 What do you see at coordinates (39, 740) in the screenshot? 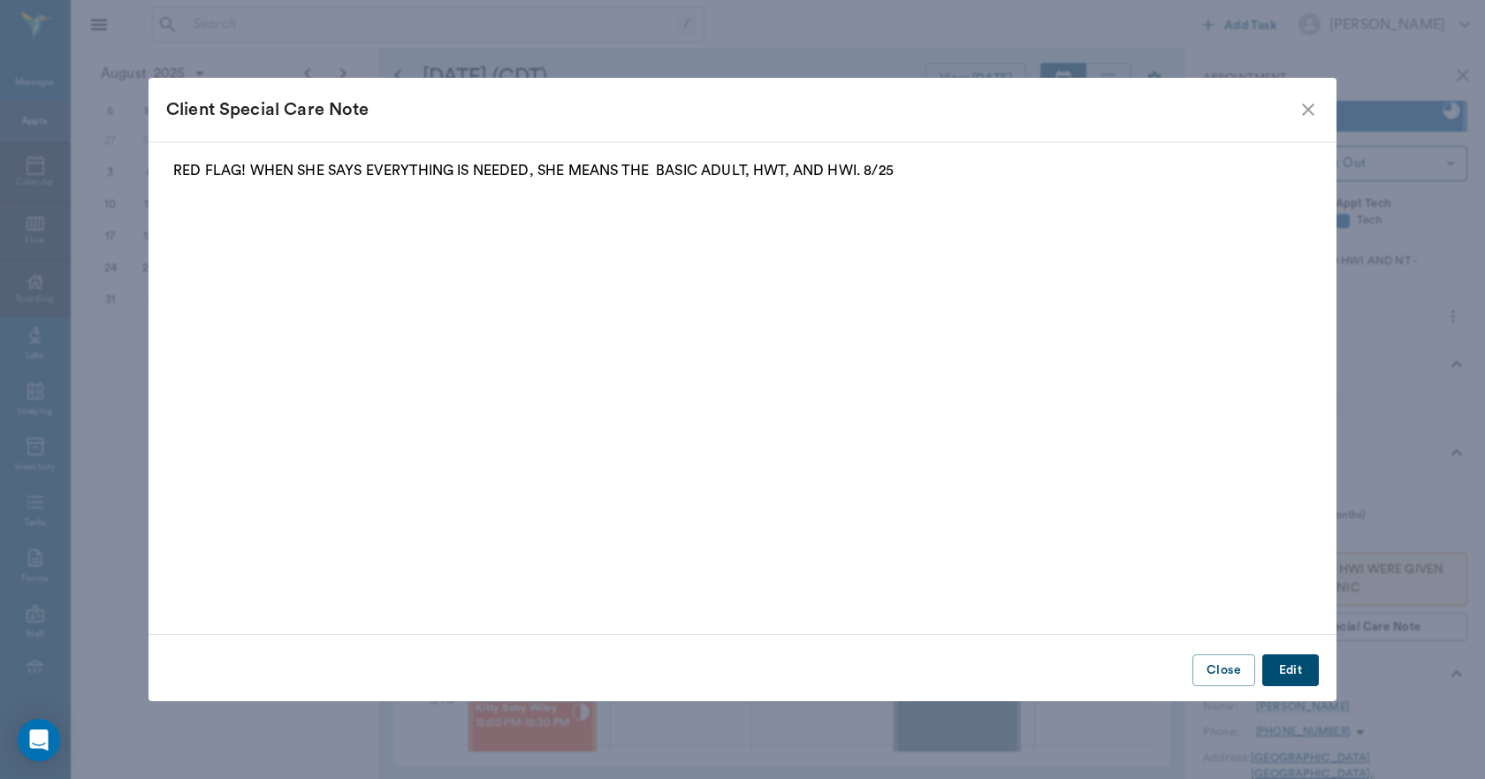
I see `div: Open Intercom Messenger` at bounding box center [39, 740].